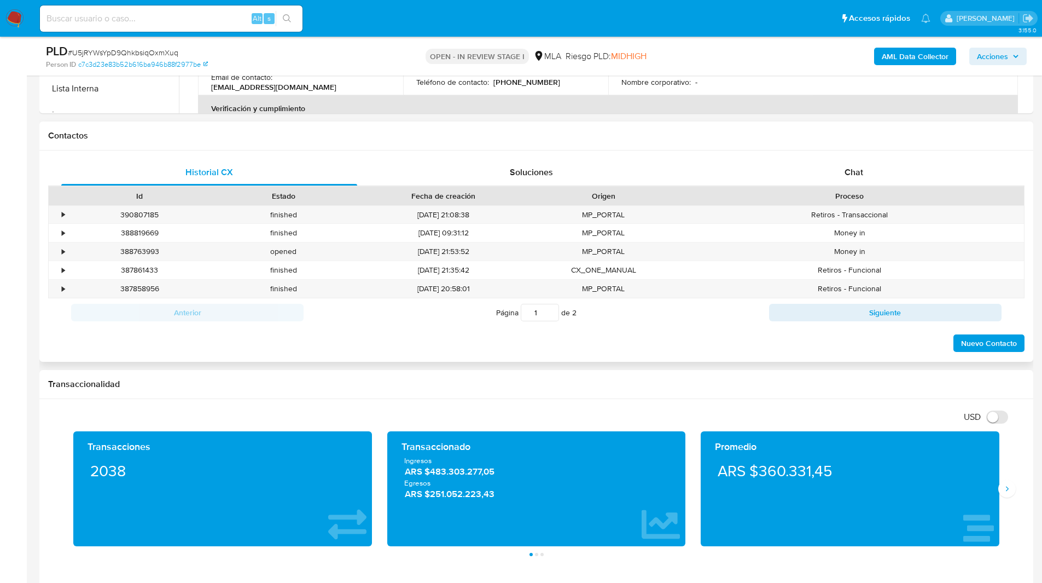 This screenshot has width=1042, height=583. Describe the element at coordinates (140, 214) in the screenshot. I see `div: 390807185` at that location.